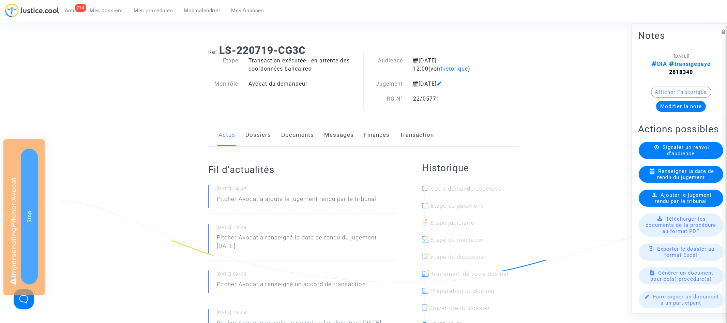  Describe the element at coordinates (301, 169) in the screenshot. I see `h2: Fil d’actualités` at that location.